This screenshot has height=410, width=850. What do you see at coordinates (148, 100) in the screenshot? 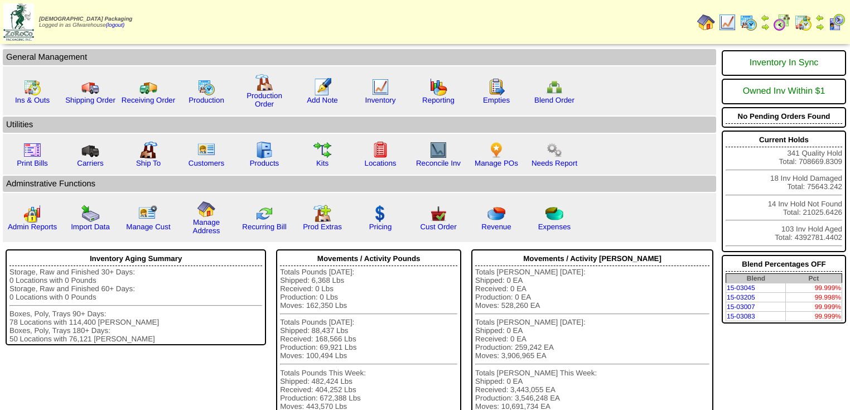
I see `a: Receiving Order` at bounding box center [148, 100].